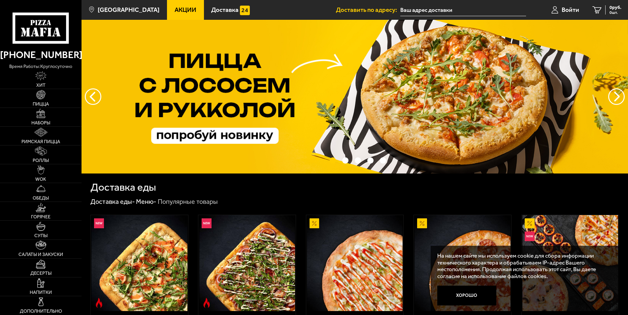 The width and height of the screenshot is (628, 315). I want to click on button: Хорошо, so click(466, 295).